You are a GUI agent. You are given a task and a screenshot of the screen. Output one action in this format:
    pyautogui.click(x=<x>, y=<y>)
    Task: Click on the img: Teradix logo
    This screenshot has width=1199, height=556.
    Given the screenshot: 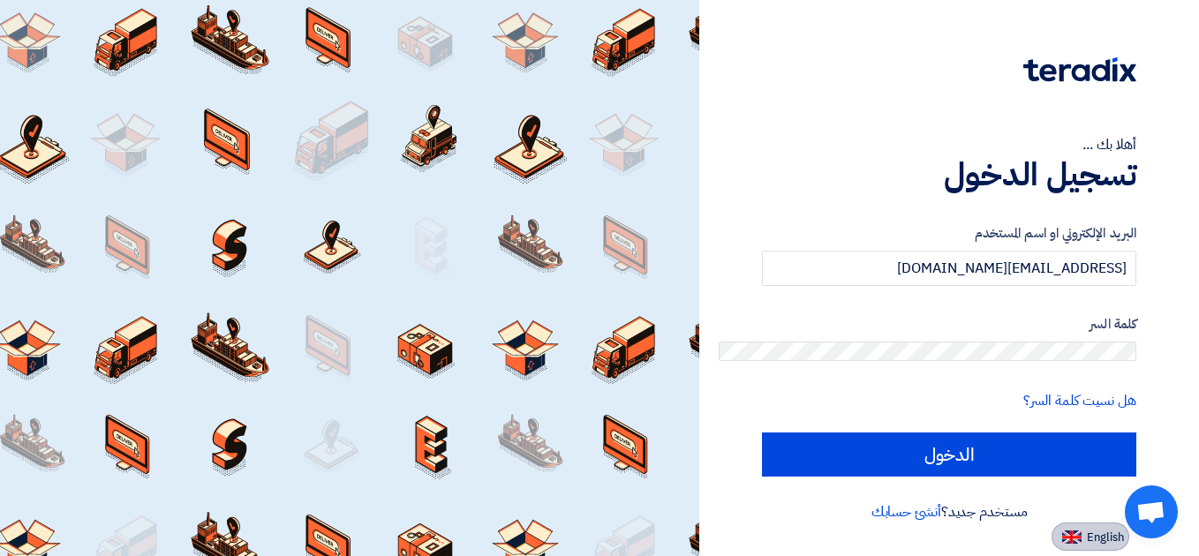 What is the action you would take?
    pyautogui.click(x=1080, y=70)
    